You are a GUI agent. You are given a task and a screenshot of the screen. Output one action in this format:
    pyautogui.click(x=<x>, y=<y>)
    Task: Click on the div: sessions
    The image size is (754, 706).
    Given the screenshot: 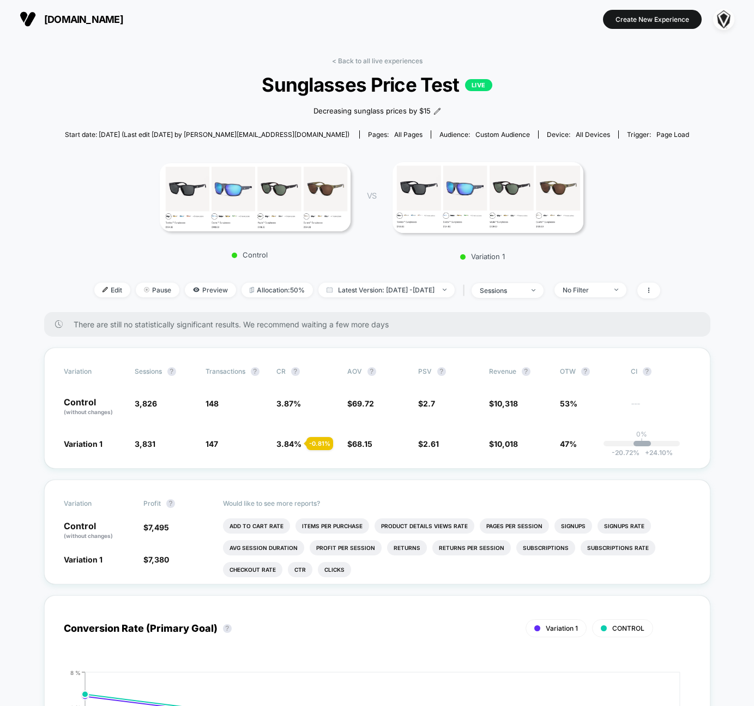 What is the action you would take?
    pyautogui.click(x=502, y=290)
    